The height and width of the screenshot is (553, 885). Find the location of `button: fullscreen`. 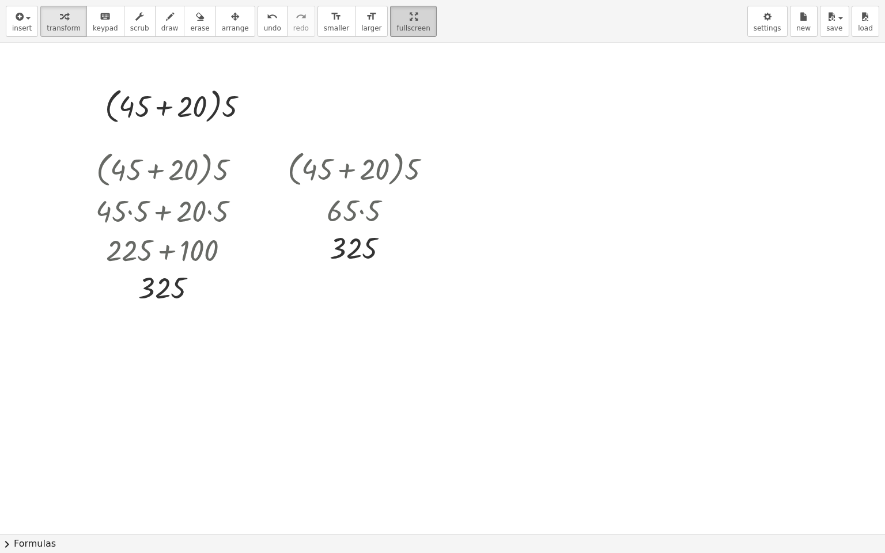

button: fullscreen is located at coordinates (413, 21).